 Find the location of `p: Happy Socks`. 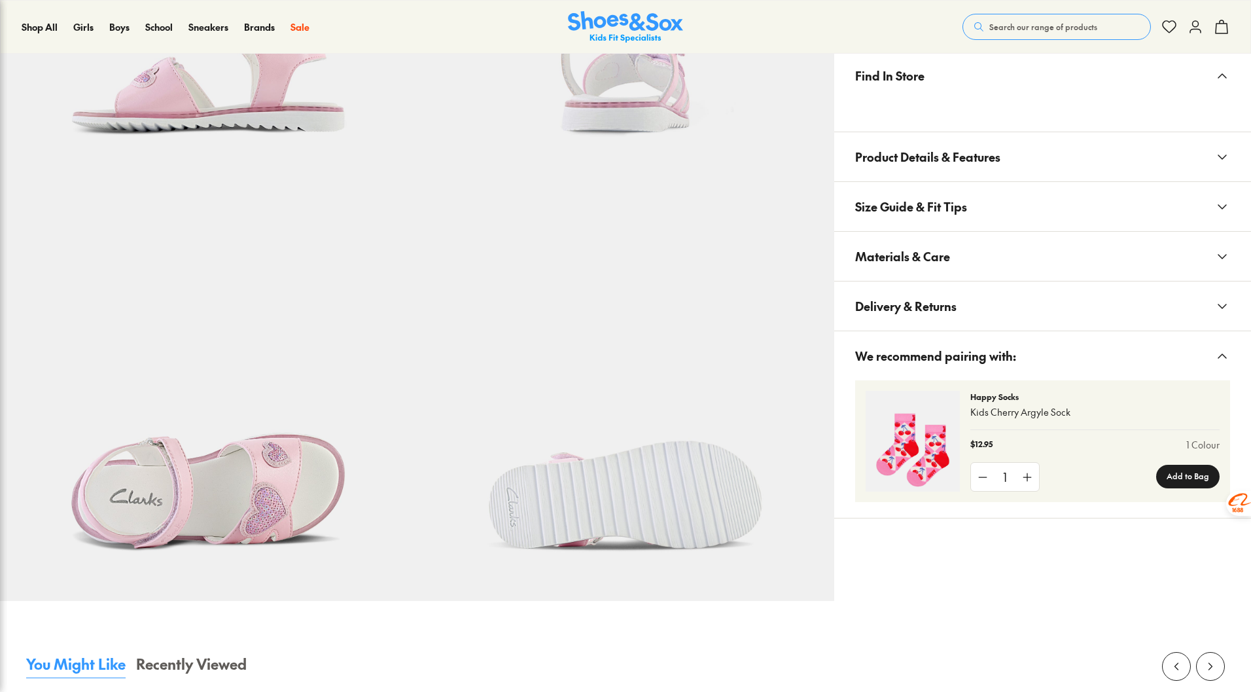

p: Happy Socks is located at coordinates (1095, 397).